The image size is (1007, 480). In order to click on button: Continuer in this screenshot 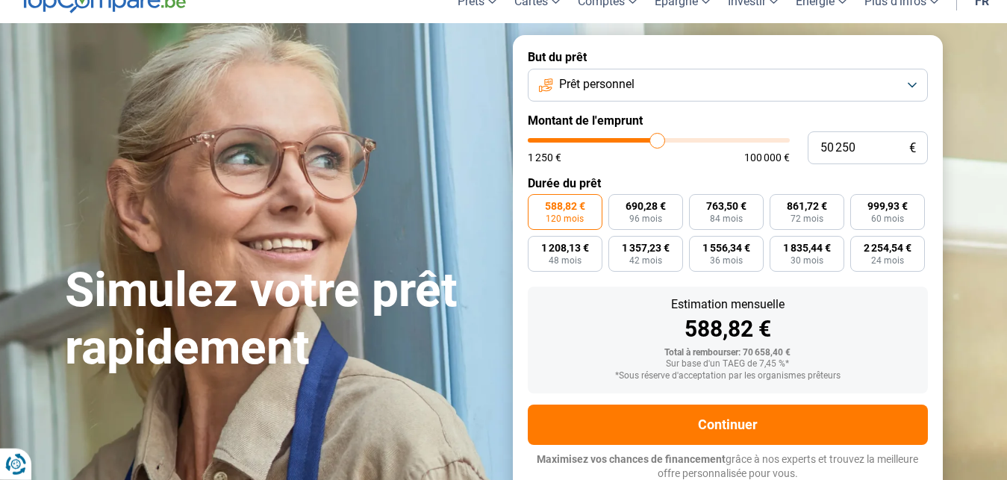, I will do `click(728, 425)`.